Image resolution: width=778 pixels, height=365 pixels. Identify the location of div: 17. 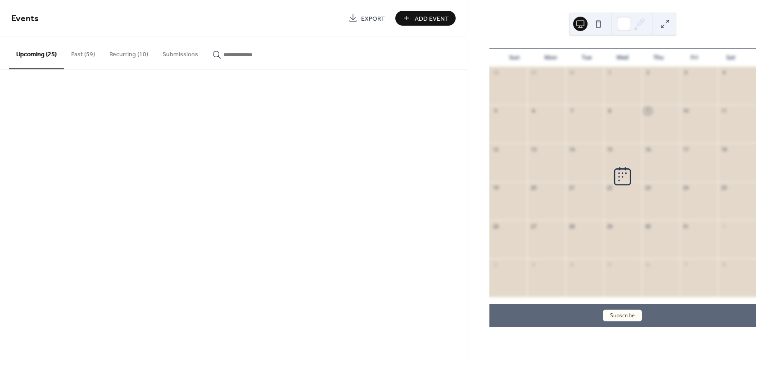
(686, 149).